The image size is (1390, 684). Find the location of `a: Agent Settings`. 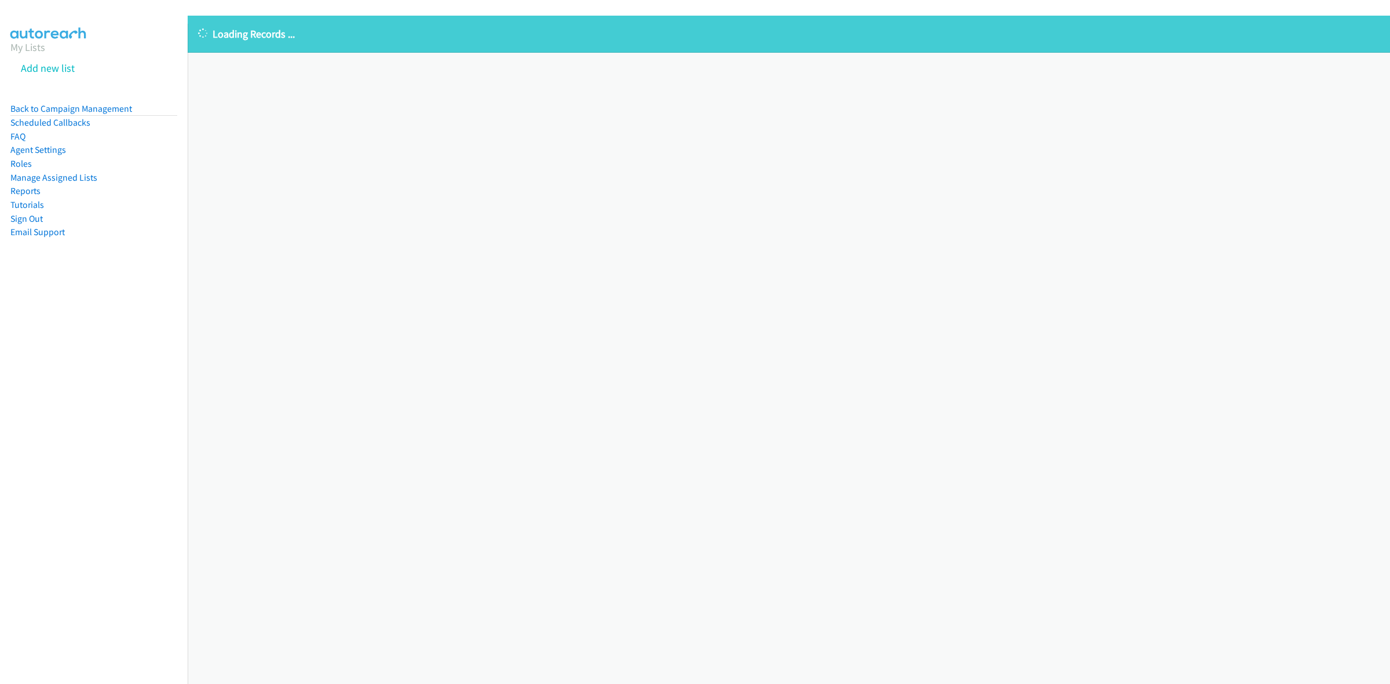

a: Agent Settings is located at coordinates (38, 149).